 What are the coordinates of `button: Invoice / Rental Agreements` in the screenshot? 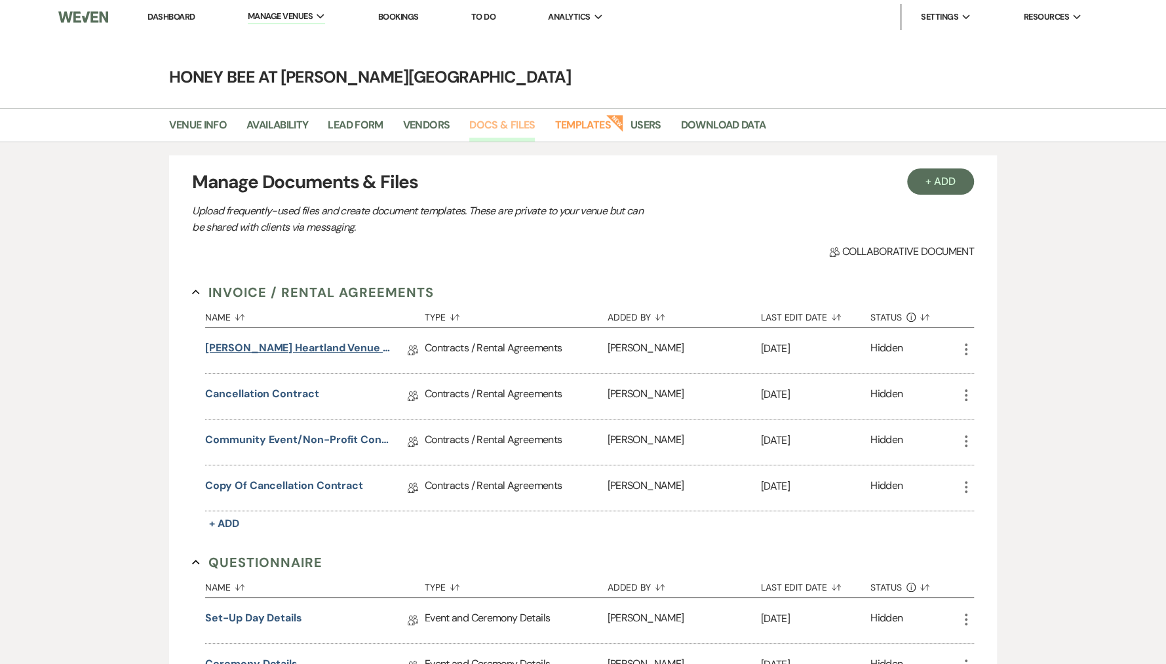 It's located at (313, 292).